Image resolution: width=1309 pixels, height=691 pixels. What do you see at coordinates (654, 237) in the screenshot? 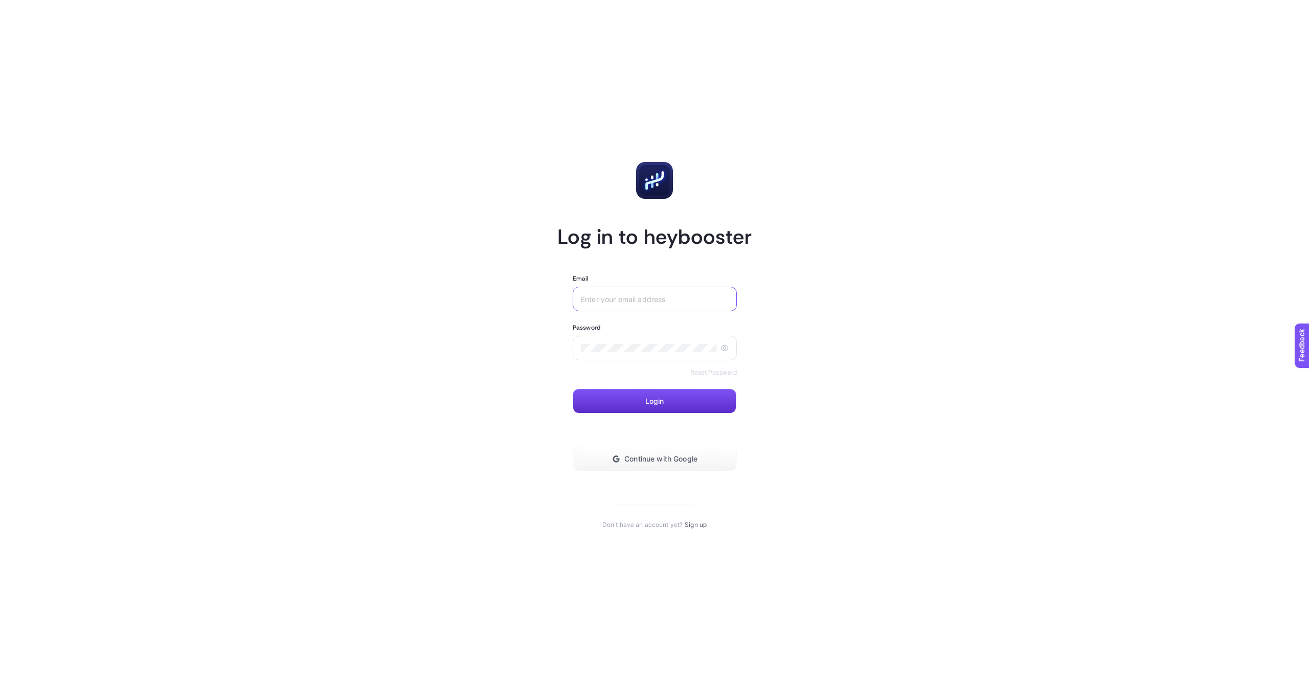
I see `h1: Log in to heybooster` at bounding box center [654, 237].